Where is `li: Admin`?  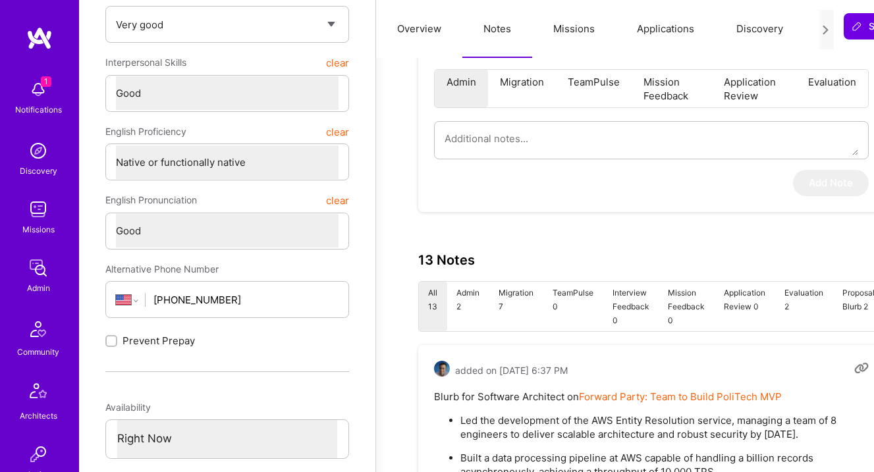
li: Admin is located at coordinates (461, 88).